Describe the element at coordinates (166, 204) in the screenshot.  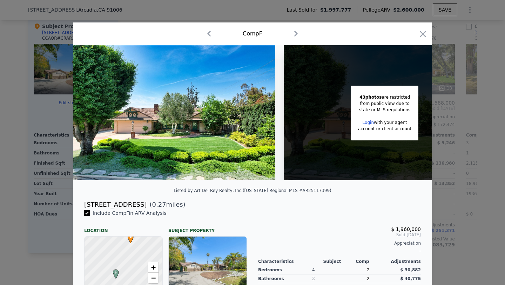
I see `span: ( miles)` at that location.